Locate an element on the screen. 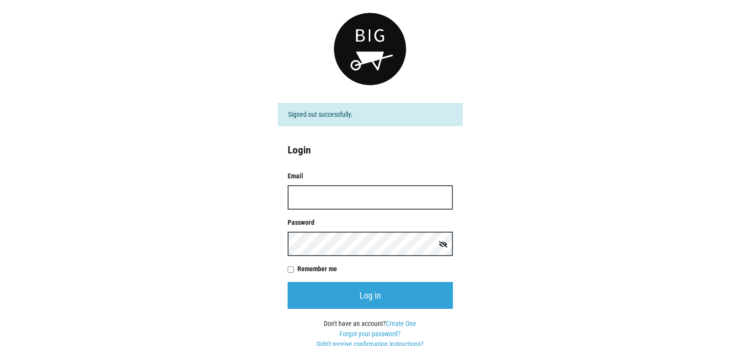 The width and height of the screenshot is (740, 346). label: Email is located at coordinates (370, 176).